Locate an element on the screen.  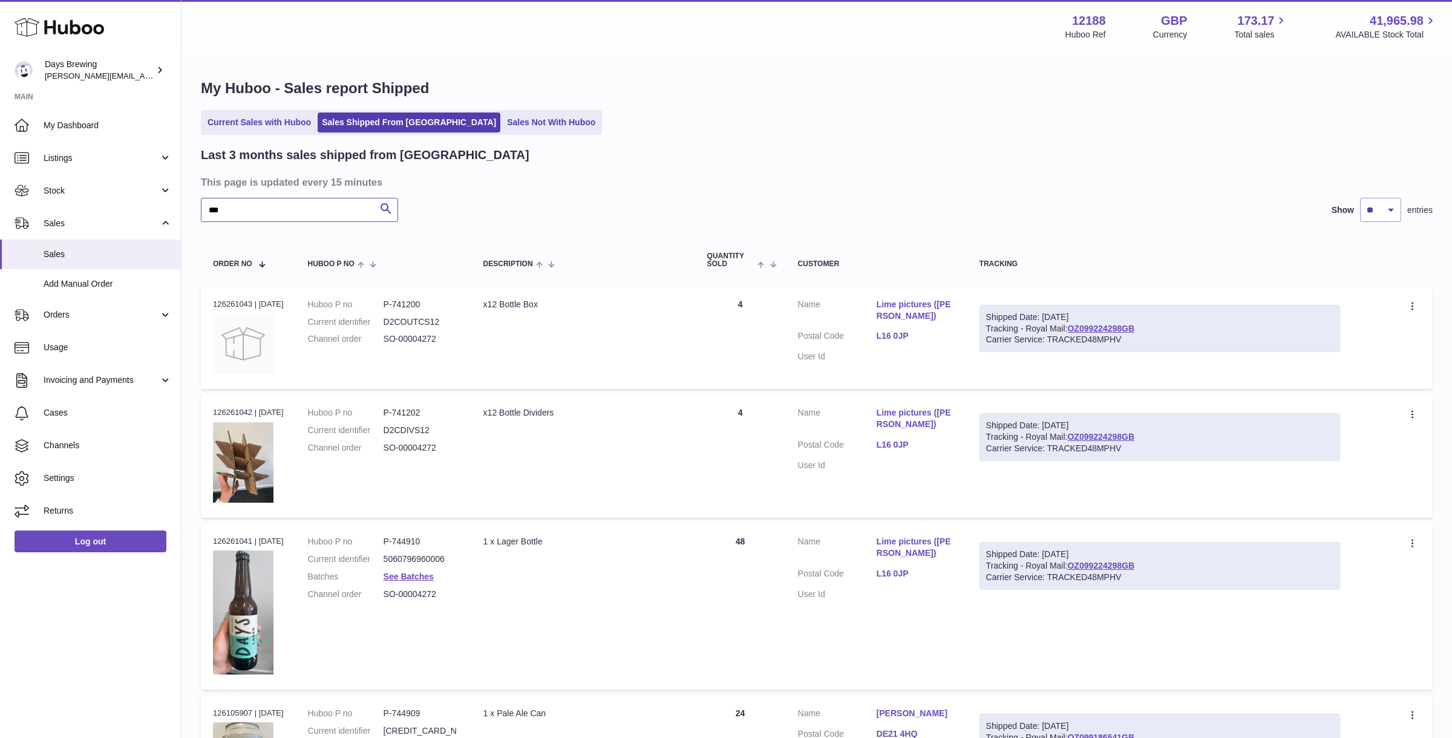
strong: 12188 is located at coordinates (1089, 21).